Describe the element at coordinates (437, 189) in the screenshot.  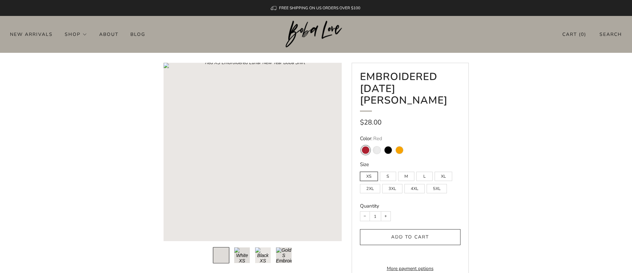
I see `label: 5XL` at that location.